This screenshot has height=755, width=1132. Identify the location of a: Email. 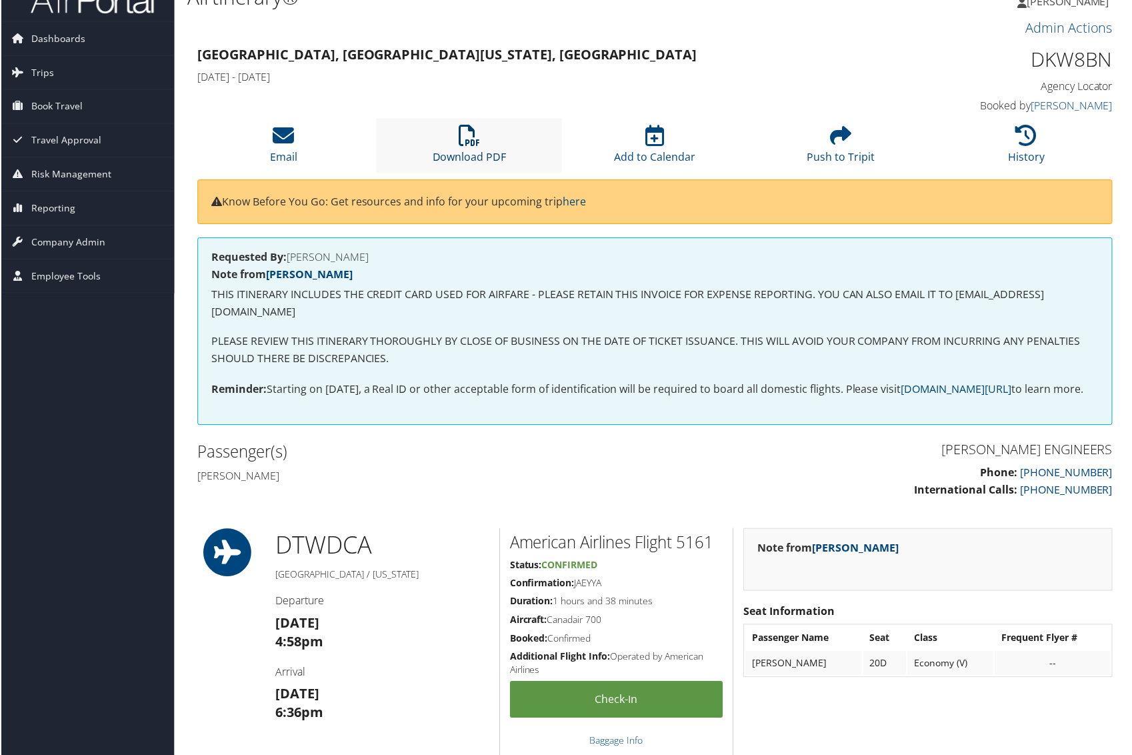
(283, 149).